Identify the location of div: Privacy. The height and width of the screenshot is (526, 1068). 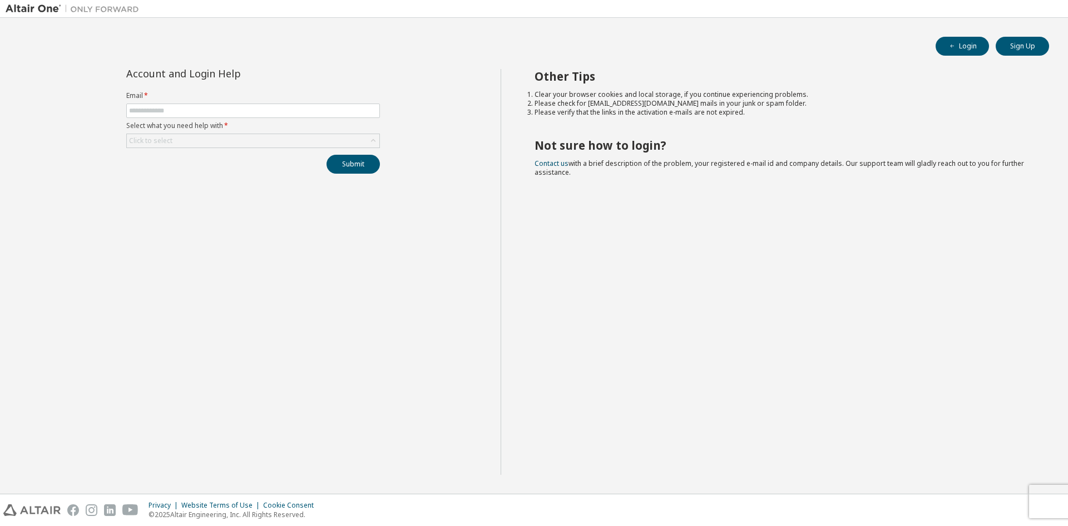
(165, 505).